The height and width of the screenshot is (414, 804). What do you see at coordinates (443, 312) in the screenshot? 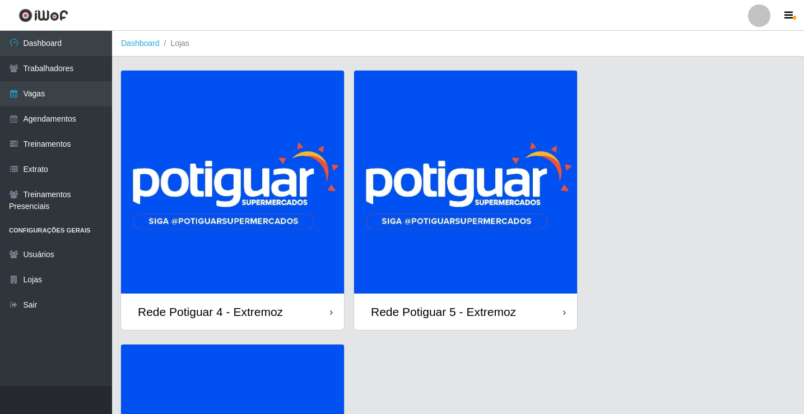
I see `div: Rede Potiguar 5 - Extremoz` at bounding box center [443, 312].